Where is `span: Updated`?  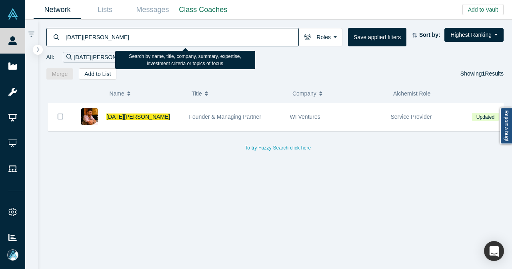
span: Updated is located at coordinates (485, 117).